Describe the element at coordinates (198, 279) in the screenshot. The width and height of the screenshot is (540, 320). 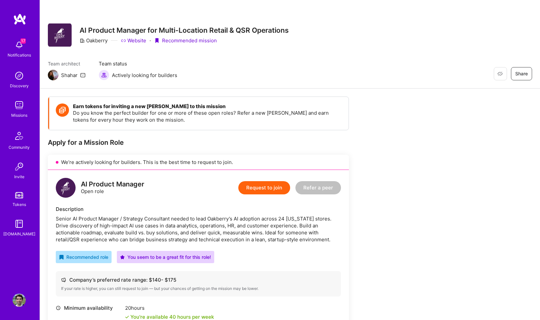
I see `div: Company’s preferred rate range: $ 140 - $ 175` at that location.